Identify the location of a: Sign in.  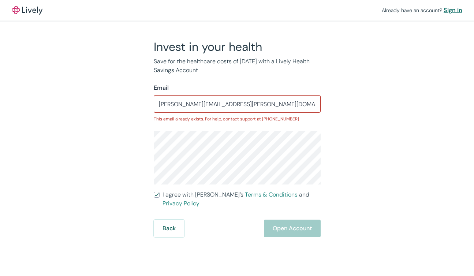
(453, 10).